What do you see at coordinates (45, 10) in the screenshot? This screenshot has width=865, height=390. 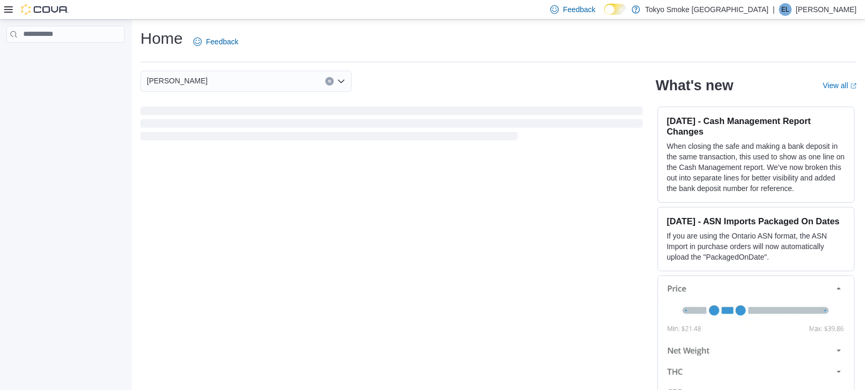 I see `img: Cova` at bounding box center [45, 10].